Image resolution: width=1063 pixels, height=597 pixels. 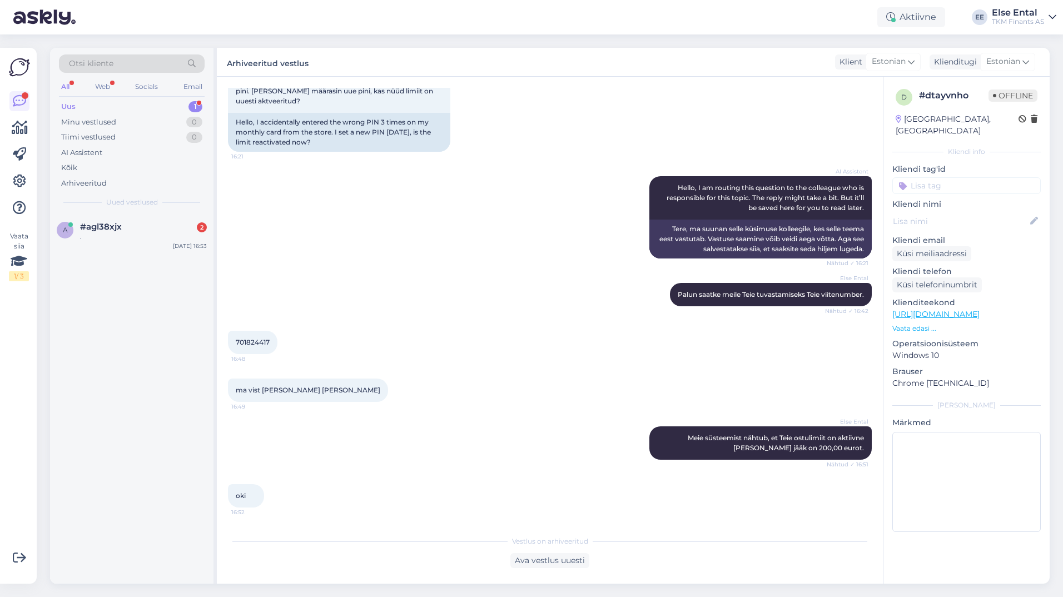 I want to click on a: Else EntalTKM Finants AS, so click(x=1024, y=17).